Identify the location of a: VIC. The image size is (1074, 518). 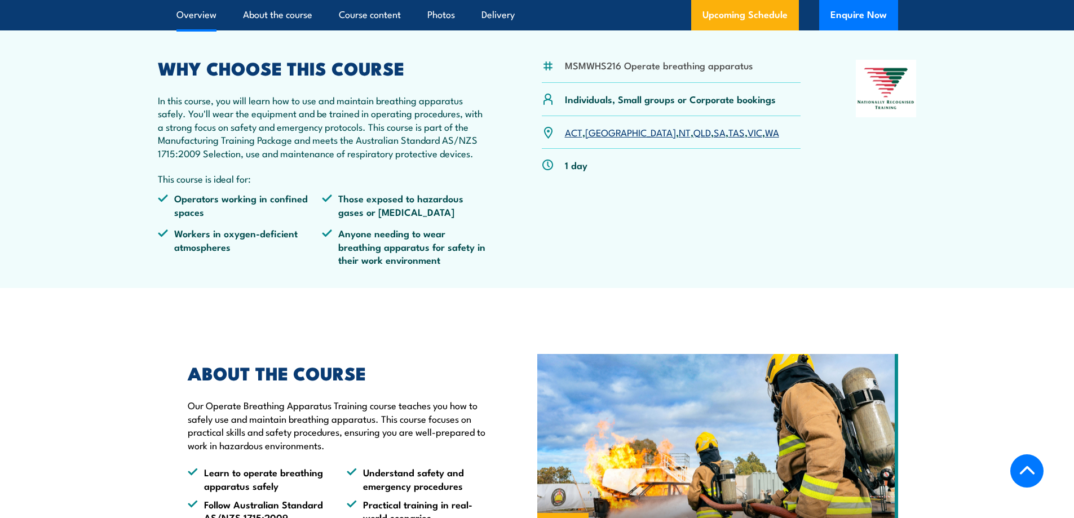
(755, 132).